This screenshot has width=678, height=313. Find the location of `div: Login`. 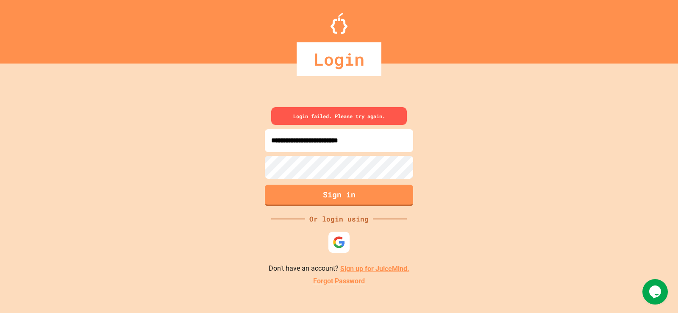

div: Login is located at coordinates (339, 59).